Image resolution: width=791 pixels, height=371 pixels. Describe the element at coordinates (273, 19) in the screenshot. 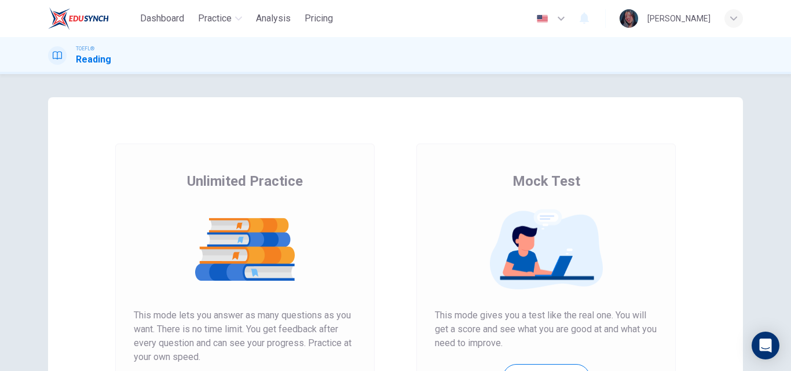

I see `button: Analysis` at that location.